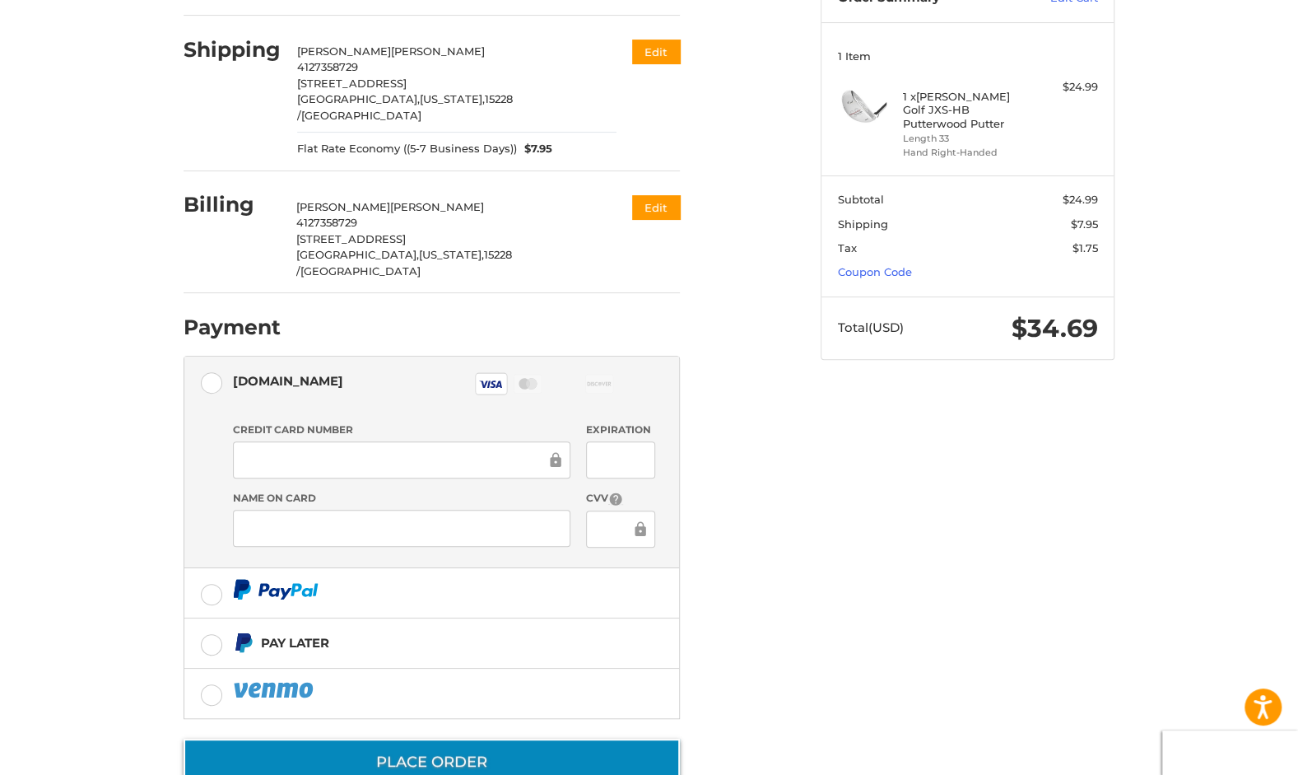 The height and width of the screenshot is (775, 1298). What do you see at coordinates (966, 152) in the screenshot?
I see `li: Hand Right-Handed` at bounding box center [966, 152].